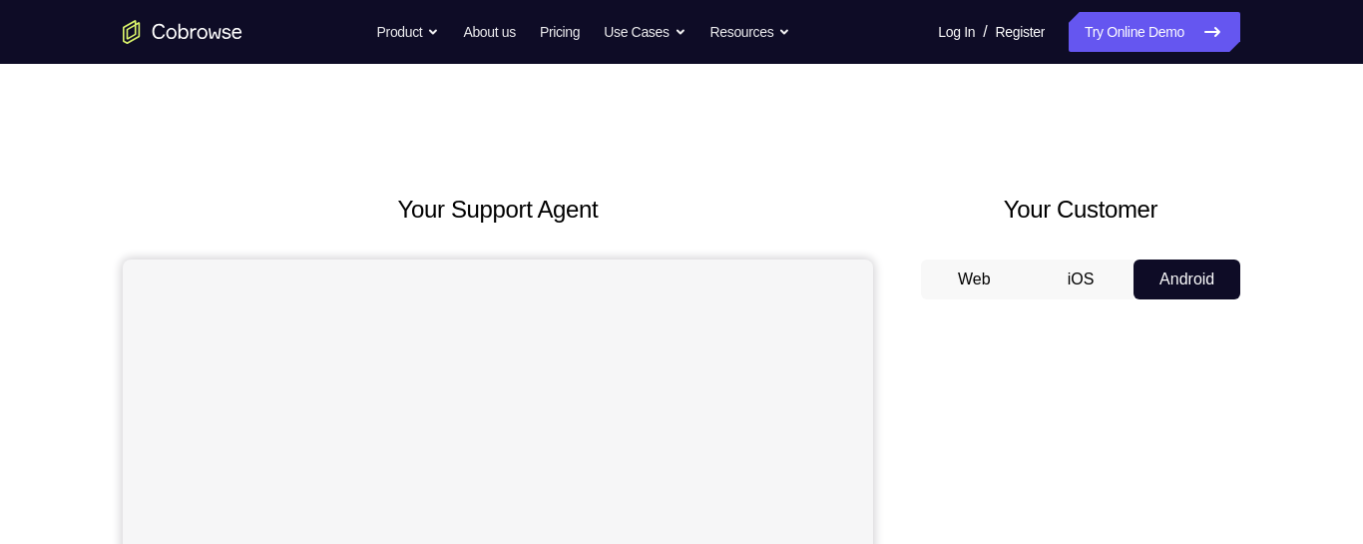 The height and width of the screenshot is (544, 1363). I want to click on button: iOS, so click(1081, 279).